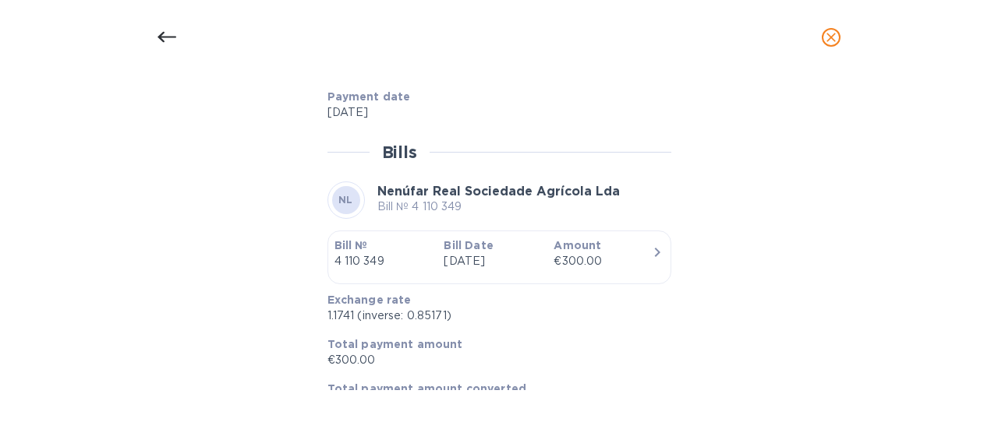  I want to click on b: Nenúfar Real Sociedade Agrícola Lda, so click(498, 191).